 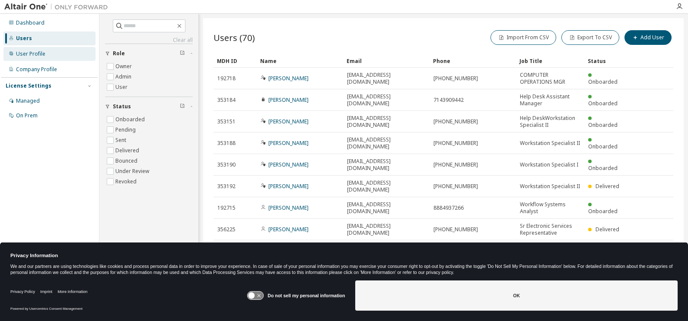 What do you see at coordinates (119, 54) in the screenshot?
I see `span: Role` at bounding box center [119, 54].